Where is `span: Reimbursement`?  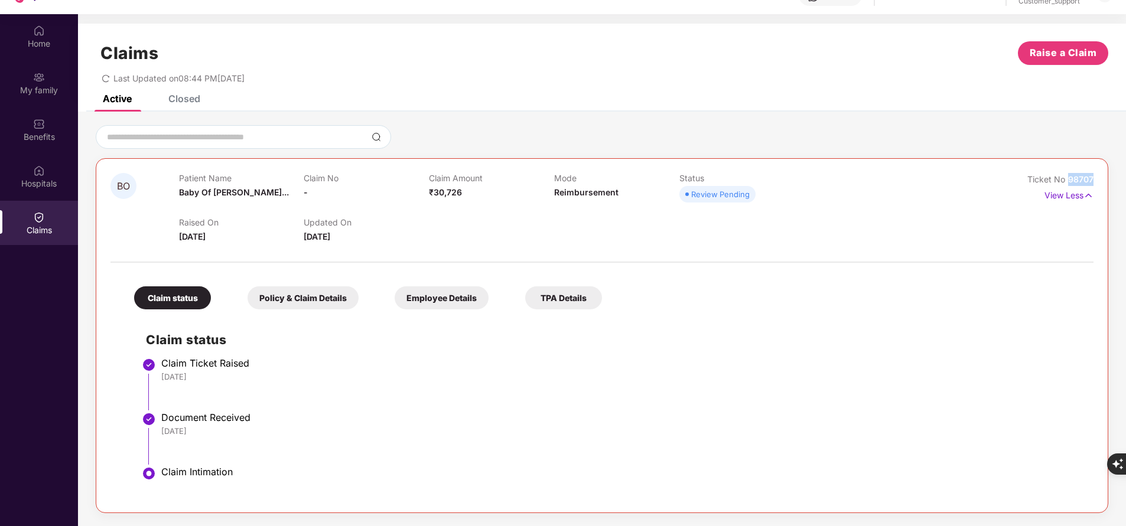 span: Reimbursement is located at coordinates (586, 192).